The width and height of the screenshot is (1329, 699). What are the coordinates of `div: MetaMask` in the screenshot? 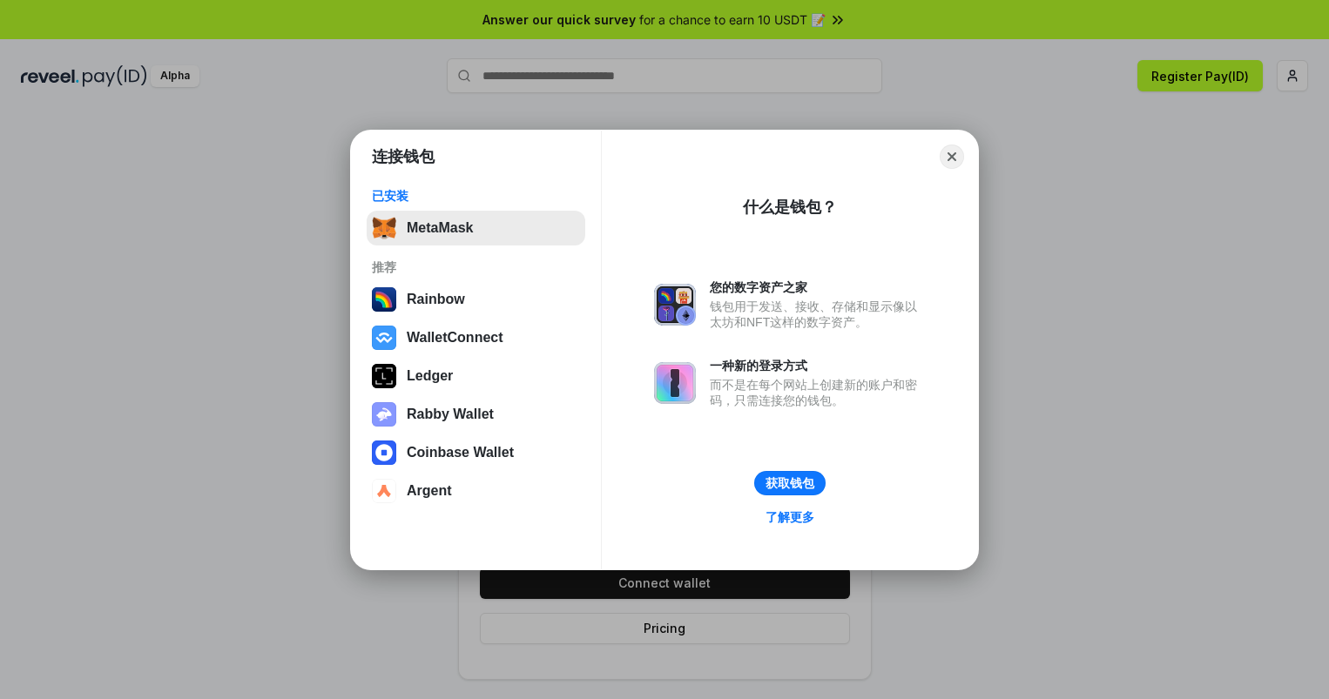 It's located at (440, 228).